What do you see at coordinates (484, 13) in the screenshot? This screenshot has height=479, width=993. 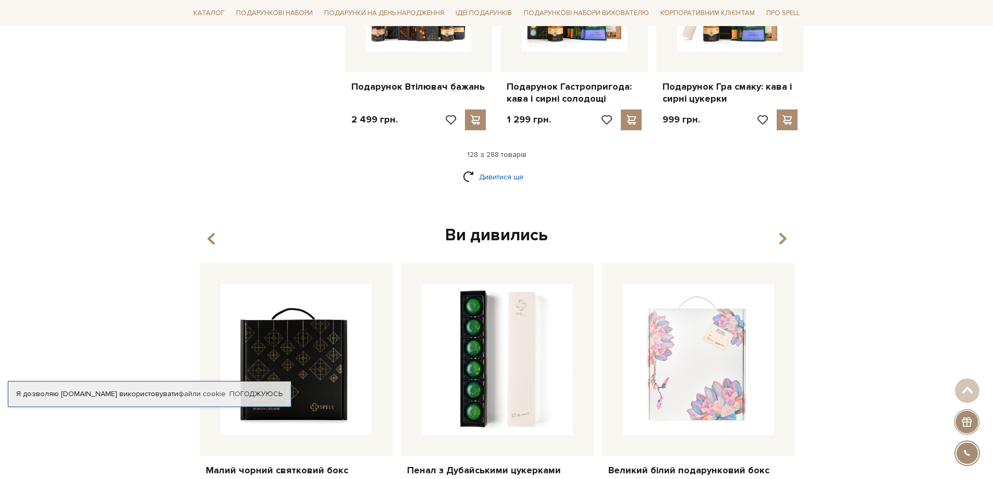 I see `a: Ідеї подарунків` at bounding box center [484, 13].